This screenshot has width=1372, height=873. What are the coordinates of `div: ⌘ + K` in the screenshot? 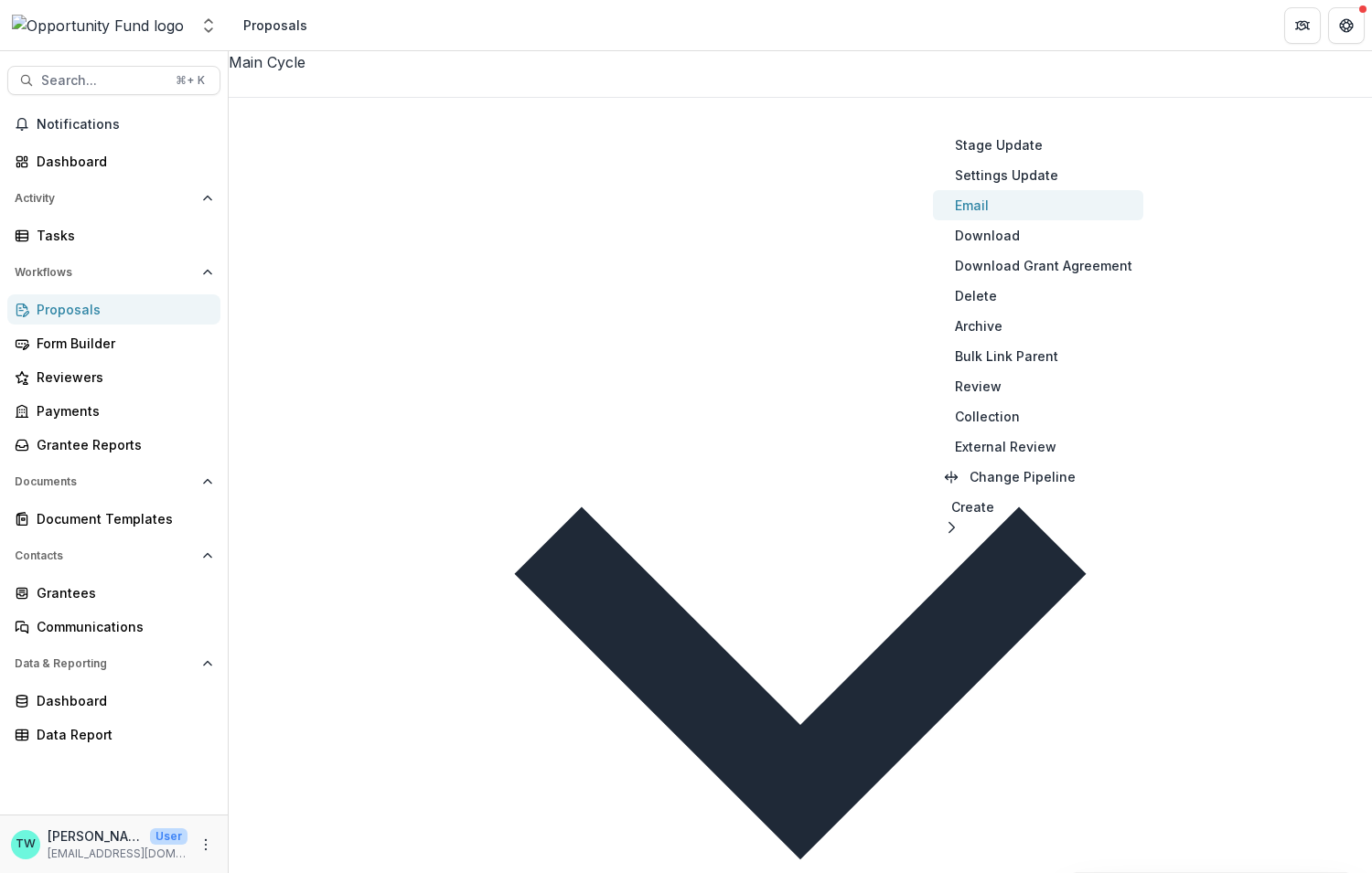 It's located at (190, 80).